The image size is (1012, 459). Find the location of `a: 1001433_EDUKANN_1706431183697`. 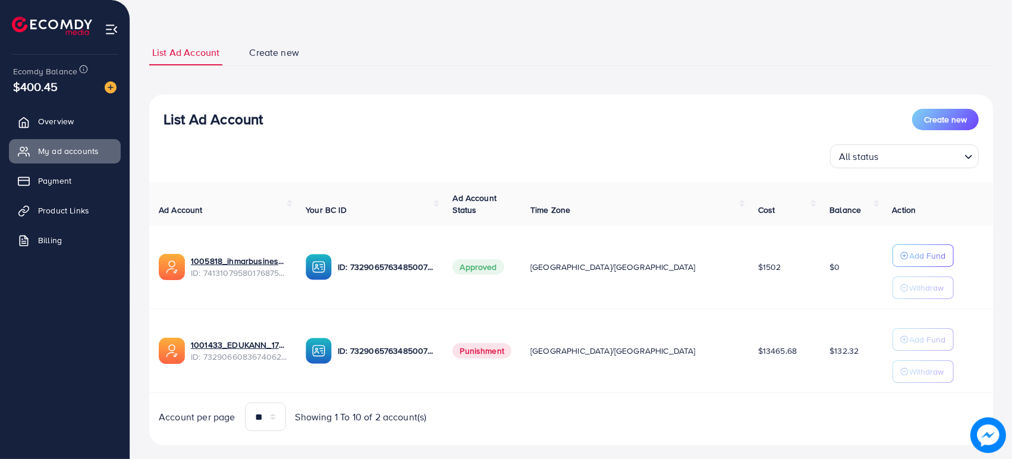

a: 1001433_EDUKANN_1706431183697 is located at coordinates (238, 345).